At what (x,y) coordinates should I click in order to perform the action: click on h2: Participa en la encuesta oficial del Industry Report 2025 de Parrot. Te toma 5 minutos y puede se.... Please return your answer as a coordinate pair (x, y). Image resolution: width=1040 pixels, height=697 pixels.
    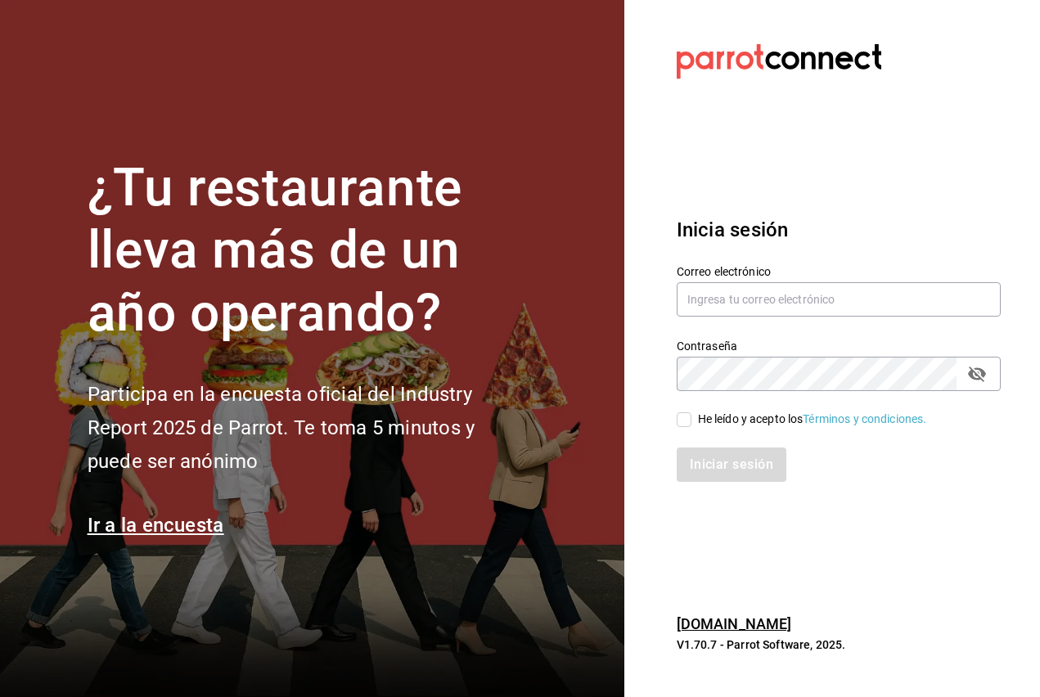
    Looking at the image, I should click on (308, 428).